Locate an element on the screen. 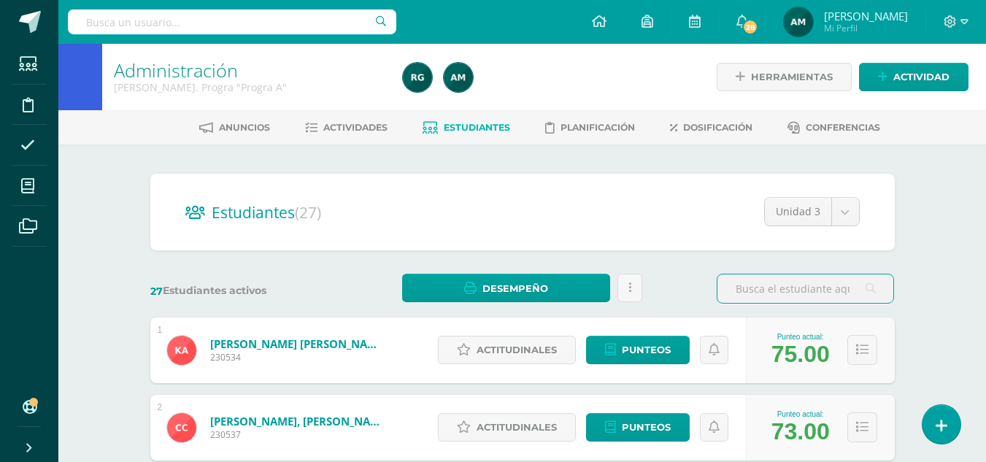 This screenshot has height=462, width=986. div: 73.00 is located at coordinates (801, 431).